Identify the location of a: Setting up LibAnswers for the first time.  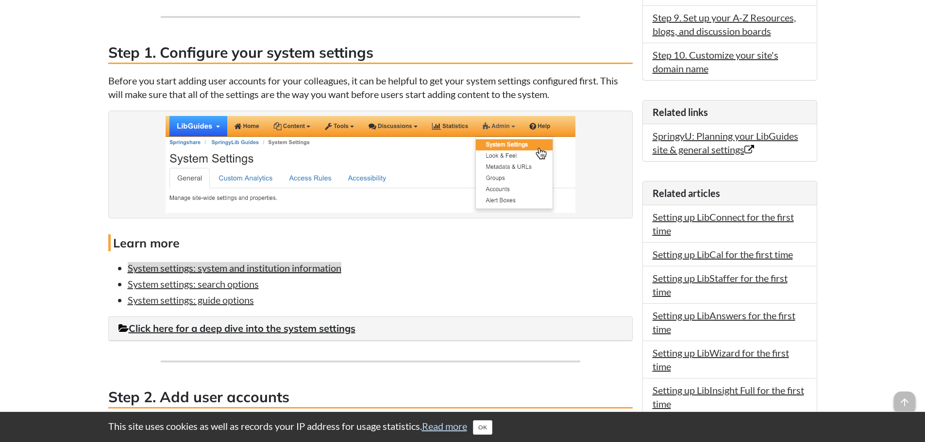
(724, 322).